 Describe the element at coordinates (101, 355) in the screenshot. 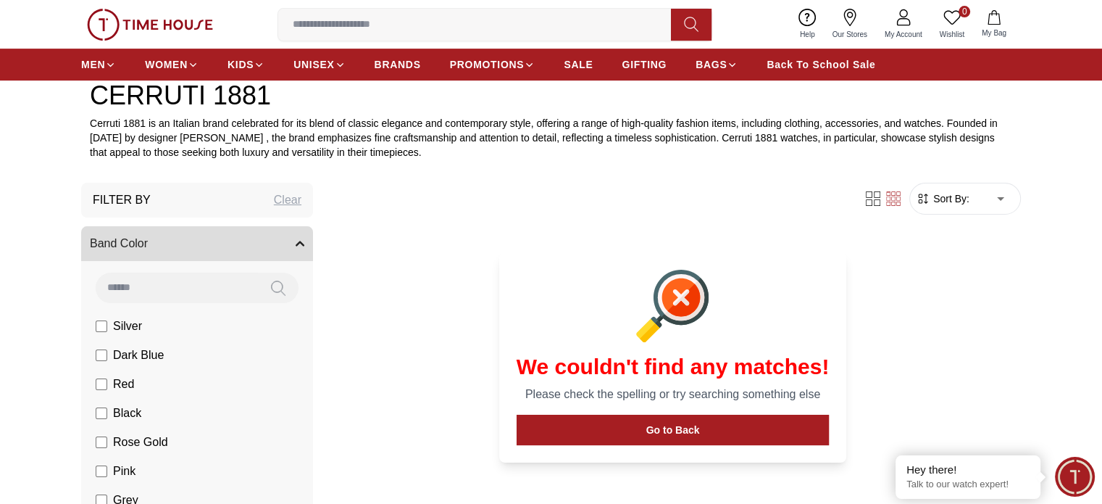

I see `input: Dark Blue` at that location.